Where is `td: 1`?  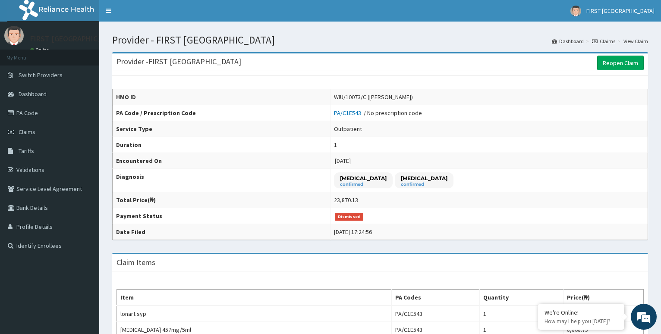 td: 1 is located at coordinates (522, 314).